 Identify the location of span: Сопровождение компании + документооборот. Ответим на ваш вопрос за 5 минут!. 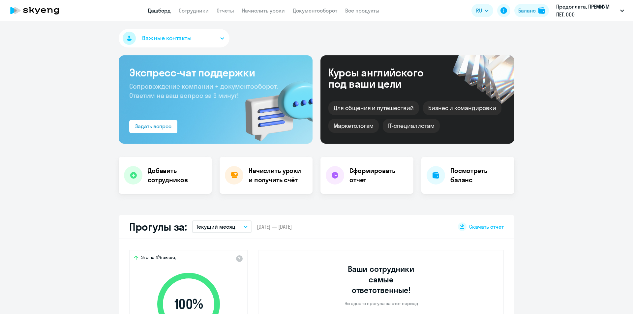
(204, 91).